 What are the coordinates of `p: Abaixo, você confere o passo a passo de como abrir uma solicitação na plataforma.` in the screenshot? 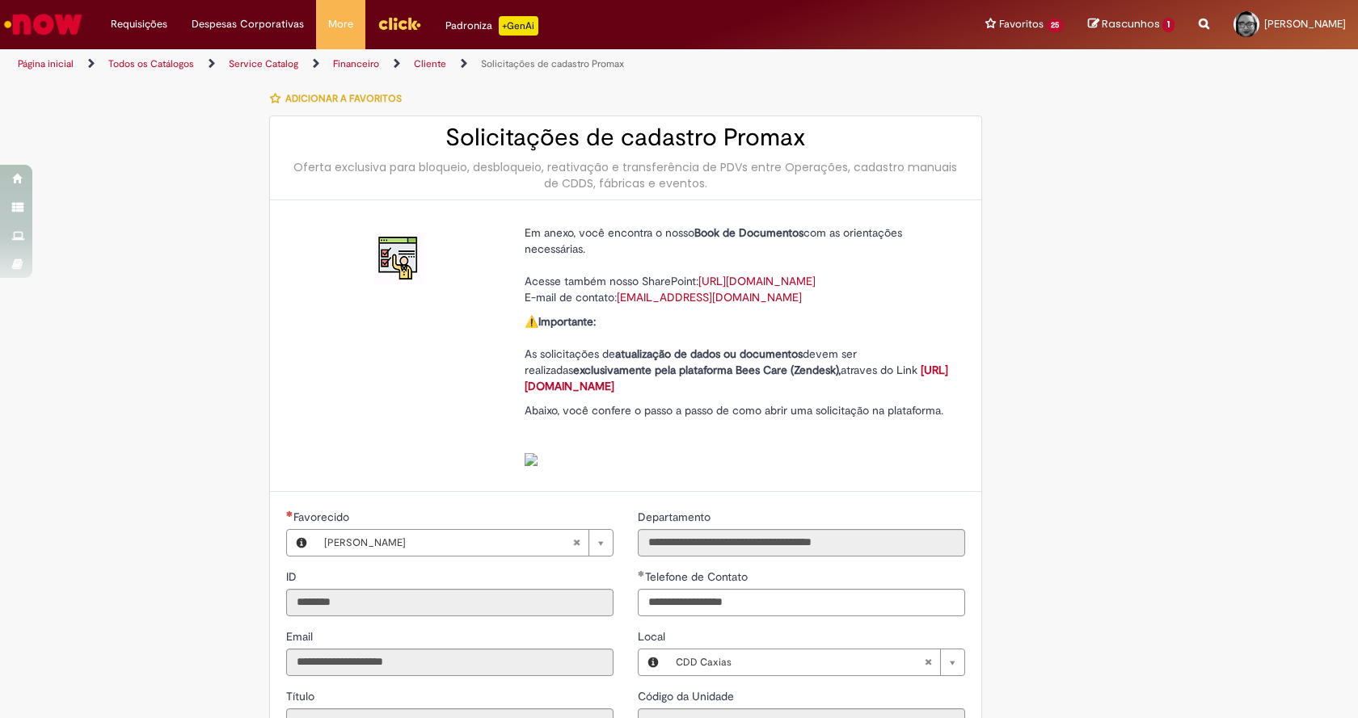 It's located at (739, 435).